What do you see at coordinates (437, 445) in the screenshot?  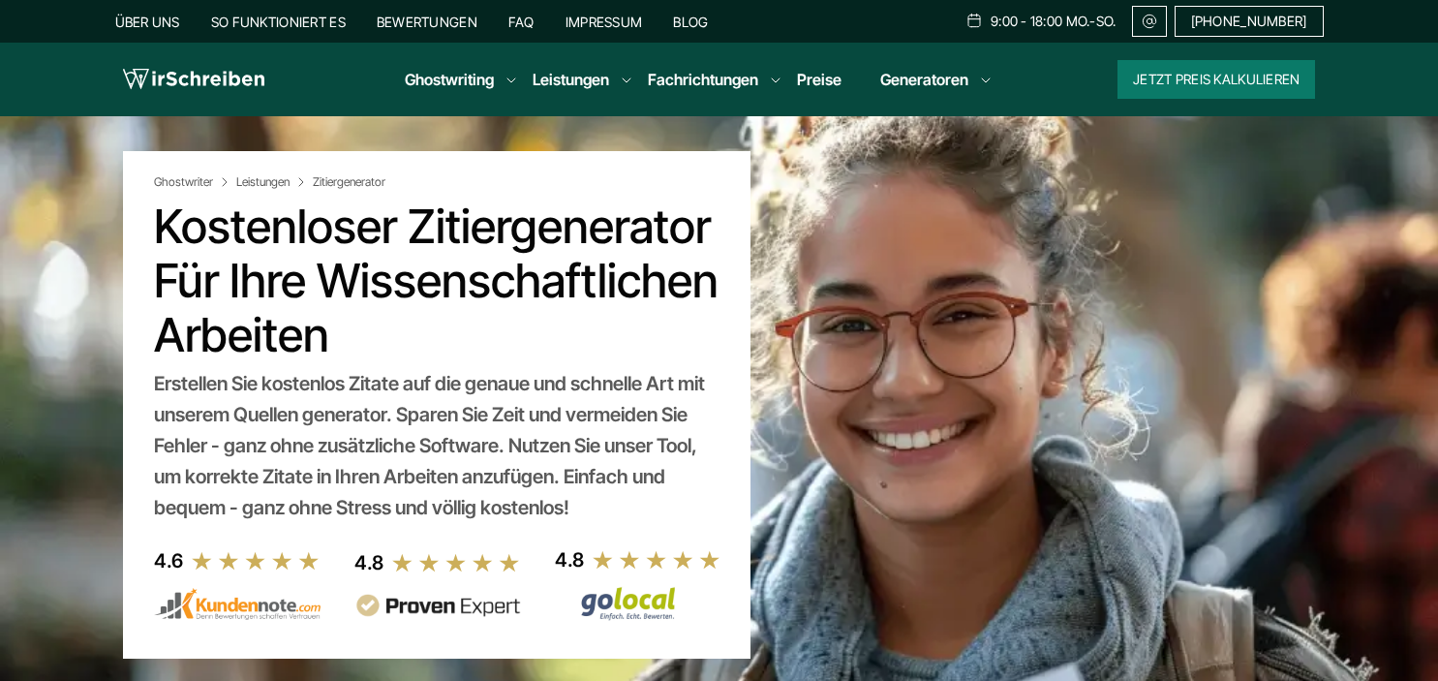 I see `div: Erstellen Sie kostenlos Zitate auf die genaue und schnelle Art mit unserem Quellen generator. Spa...` at bounding box center [437, 445].